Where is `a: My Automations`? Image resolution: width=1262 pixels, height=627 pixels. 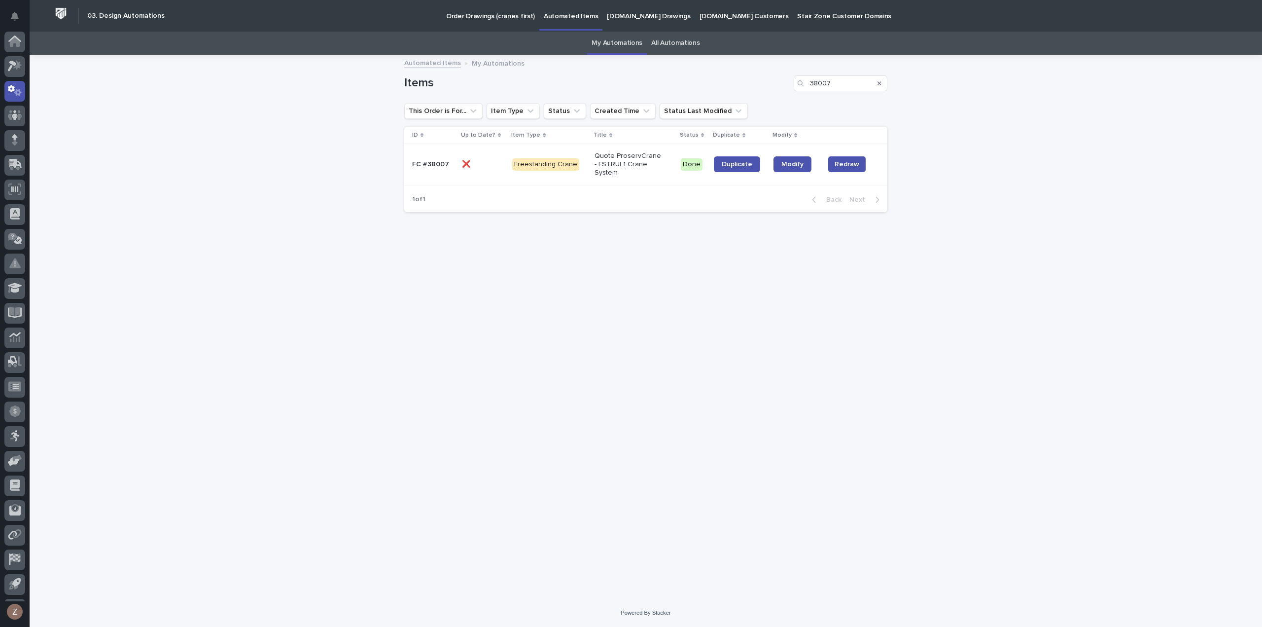
a: My Automations is located at coordinates (617, 43).